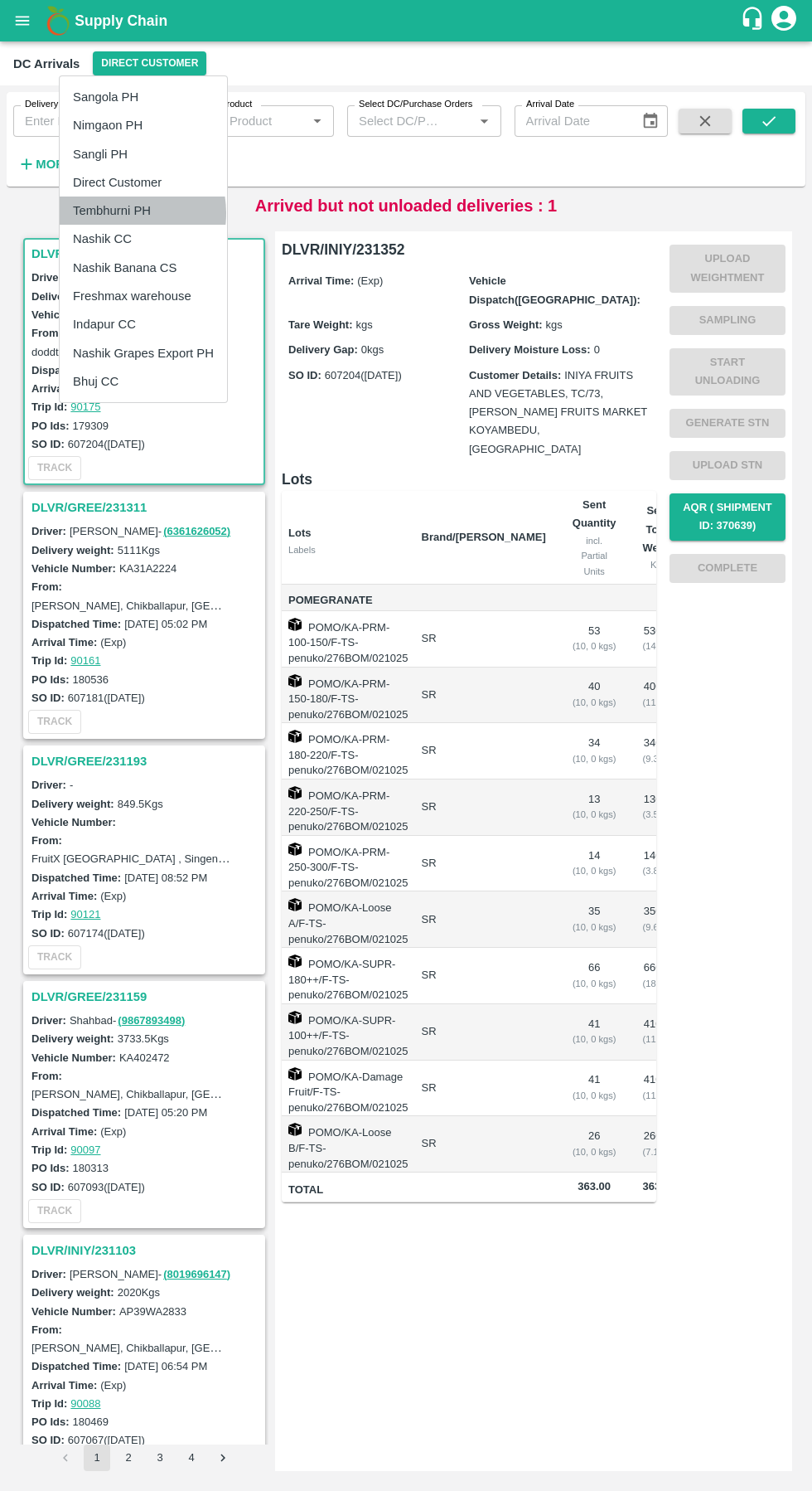 The image size is (812, 1491). I want to click on li: Tembhurni PH, so click(143, 211).